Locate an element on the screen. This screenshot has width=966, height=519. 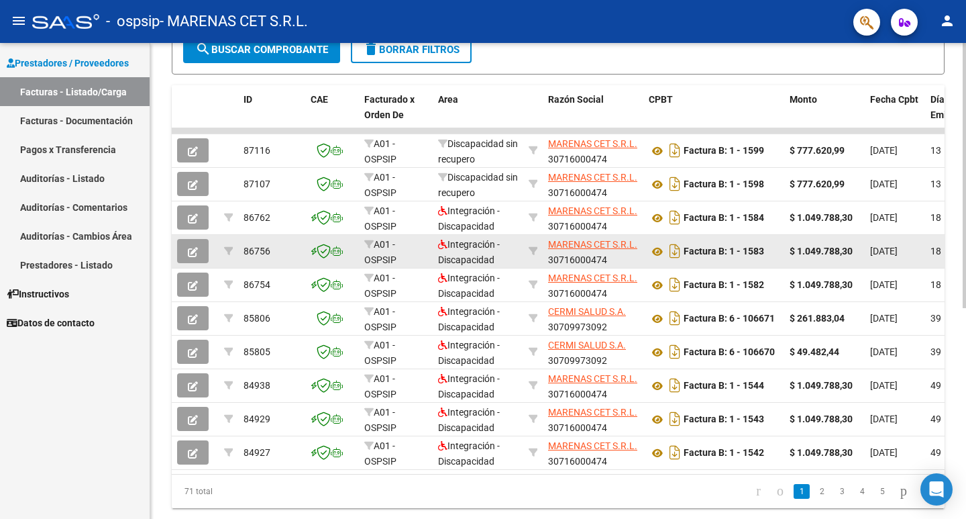
span: Monto is located at coordinates (803, 99).